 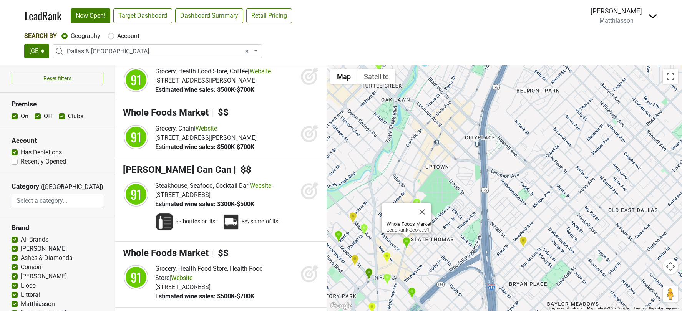 What do you see at coordinates (143, 16) in the screenshot?
I see `a: Target Dashboard` at bounding box center [143, 16].